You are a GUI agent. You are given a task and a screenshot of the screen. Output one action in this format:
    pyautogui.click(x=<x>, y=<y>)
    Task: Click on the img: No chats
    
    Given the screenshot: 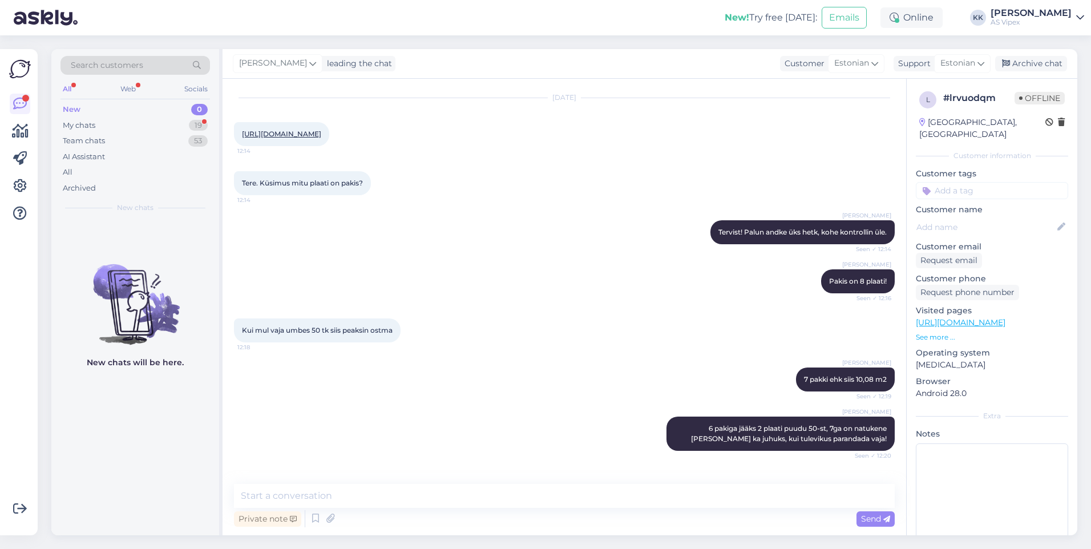 What is the action you would take?
    pyautogui.click(x=135, y=295)
    